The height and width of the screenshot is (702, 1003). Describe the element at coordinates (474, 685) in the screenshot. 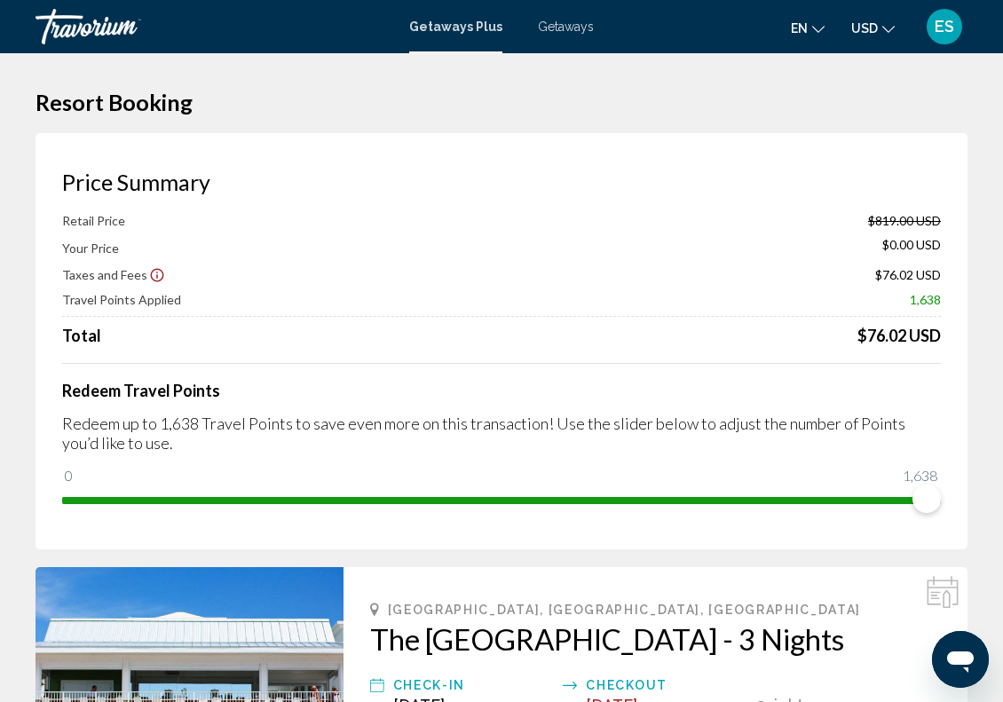

I see `div: Check-In` at that location.